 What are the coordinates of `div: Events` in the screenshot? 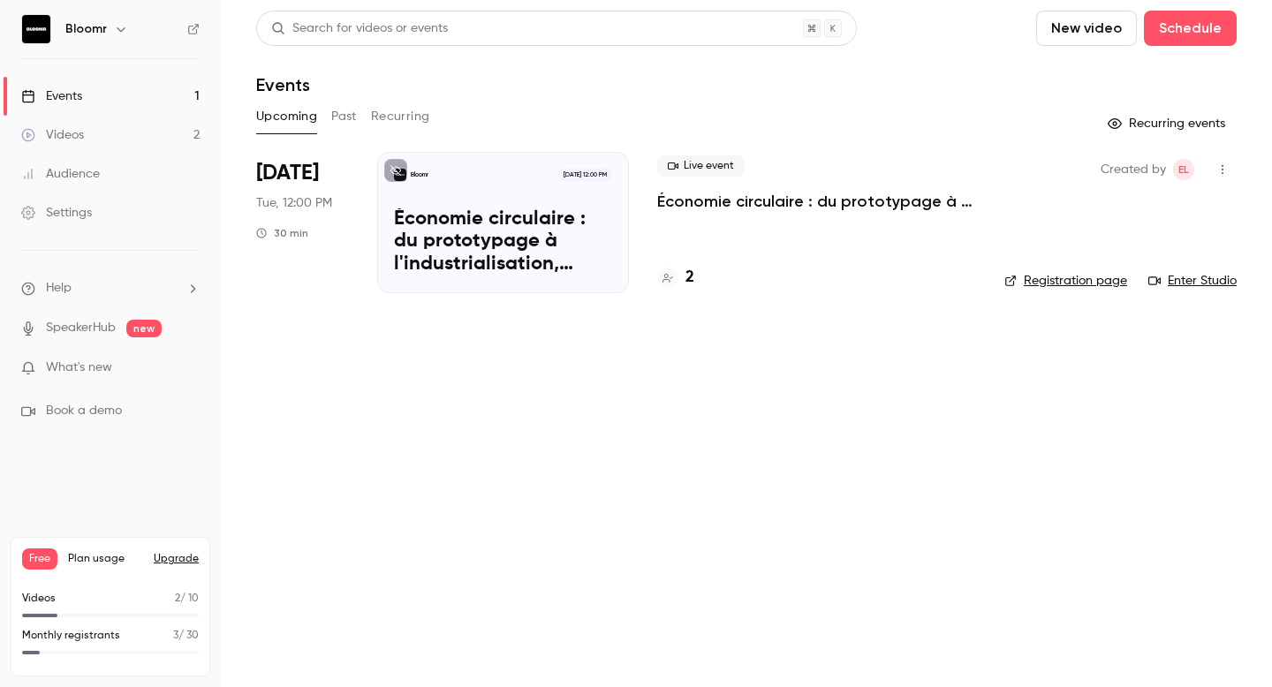 It's located at (51, 96).